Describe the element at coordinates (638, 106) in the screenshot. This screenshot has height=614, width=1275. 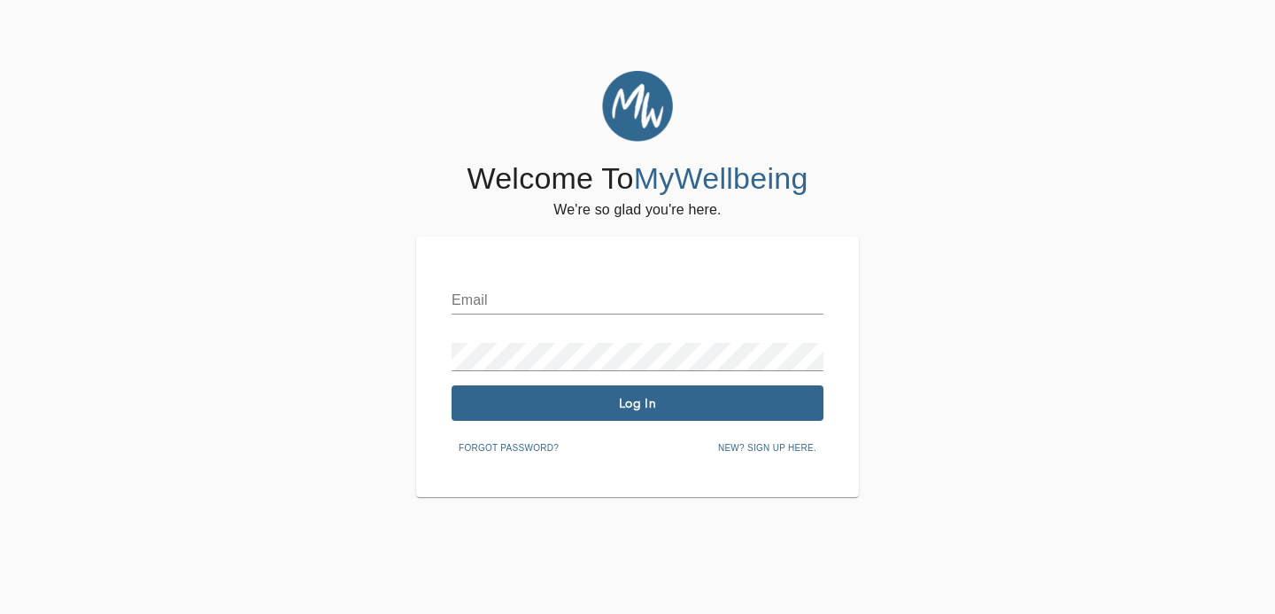
I see `img: MyWellbeing` at that location.